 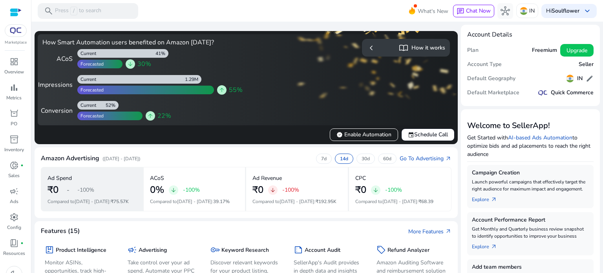 What do you see at coordinates (544, 50) in the screenshot?
I see `h5: Freemium` at bounding box center [544, 50].